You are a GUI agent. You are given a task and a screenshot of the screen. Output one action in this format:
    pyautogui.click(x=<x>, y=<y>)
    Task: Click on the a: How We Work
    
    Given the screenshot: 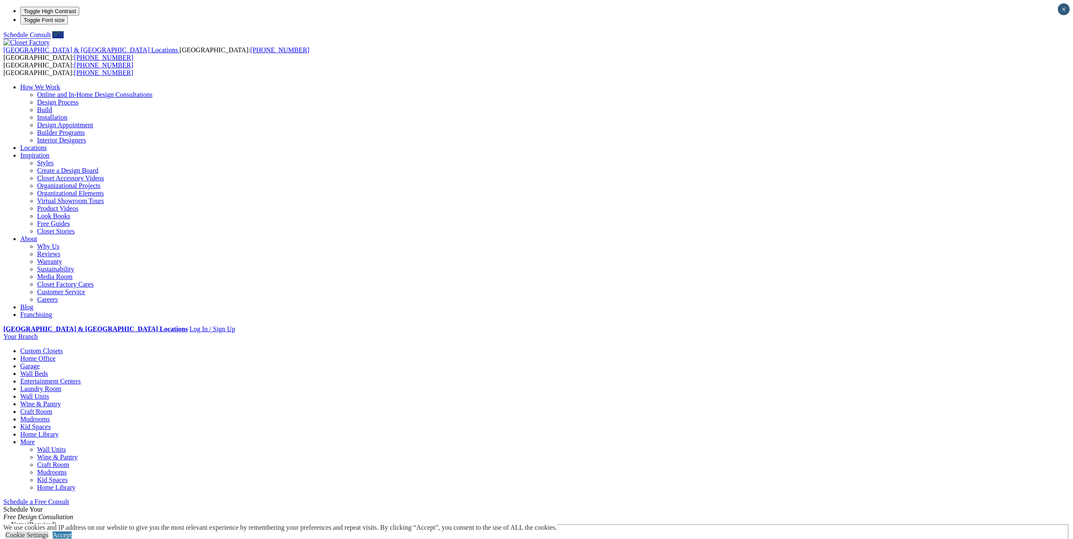 What is the action you would take?
    pyautogui.click(x=40, y=87)
    